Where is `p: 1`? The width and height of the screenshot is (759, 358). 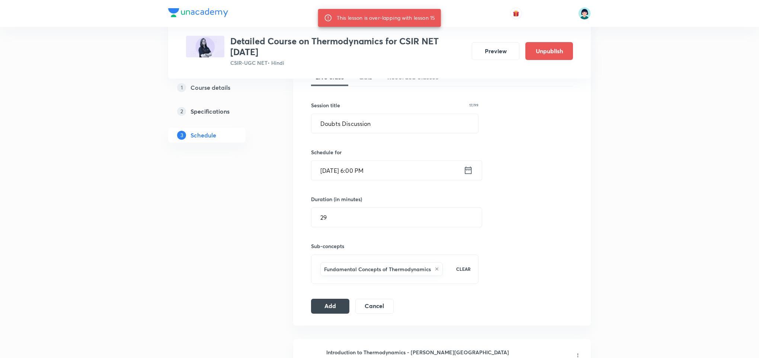 p: 1 is located at coordinates (182, 87).